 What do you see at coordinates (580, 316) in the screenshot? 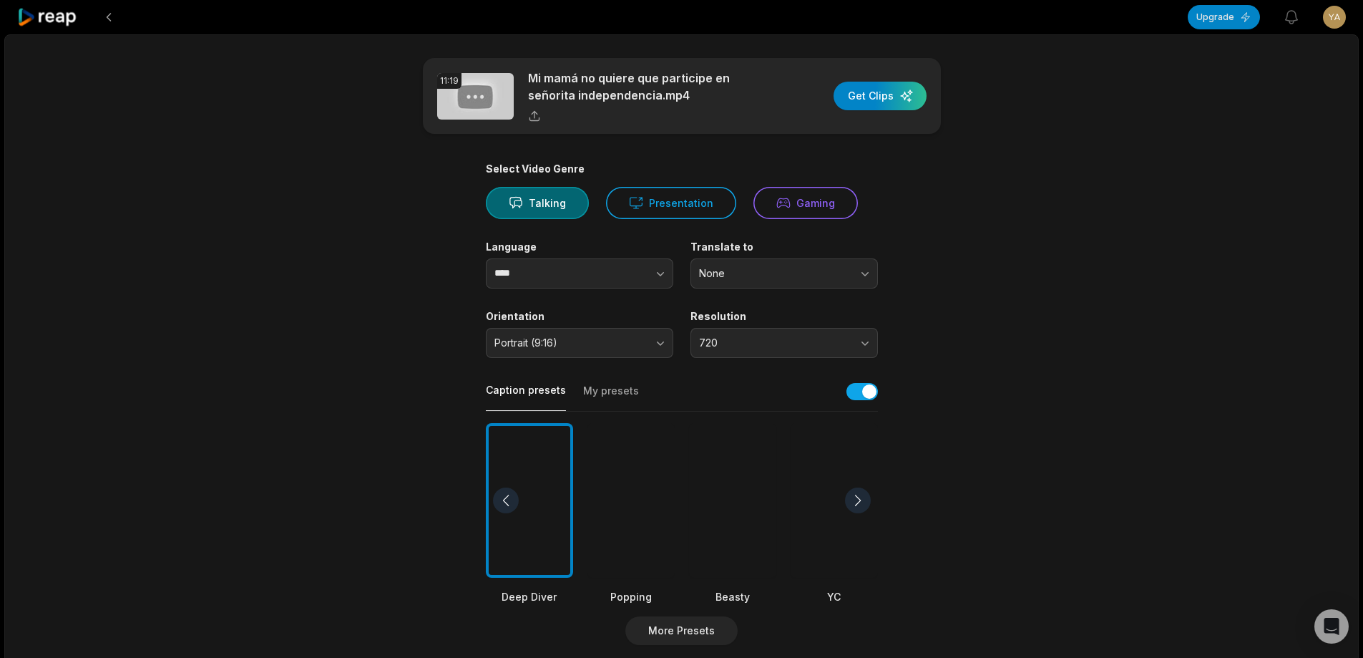
I see `label: Orientation` at bounding box center [580, 316].